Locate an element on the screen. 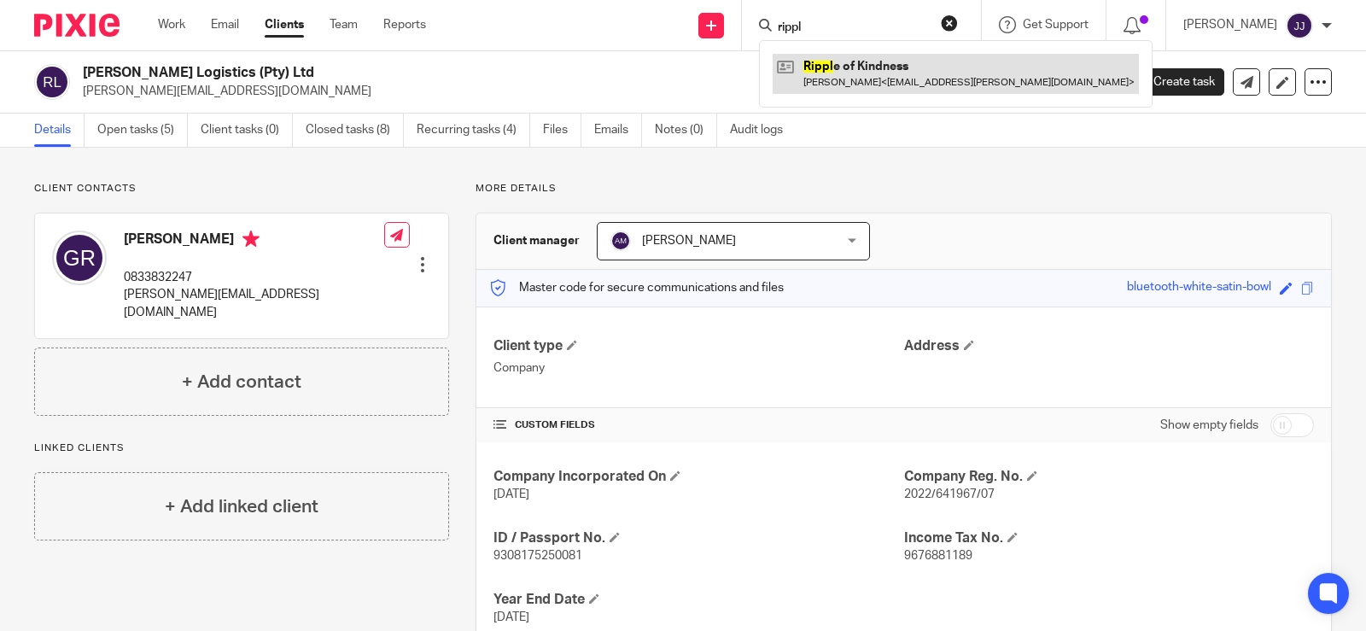 The image size is (1366, 631). input: Search is located at coordinates (853, 28).